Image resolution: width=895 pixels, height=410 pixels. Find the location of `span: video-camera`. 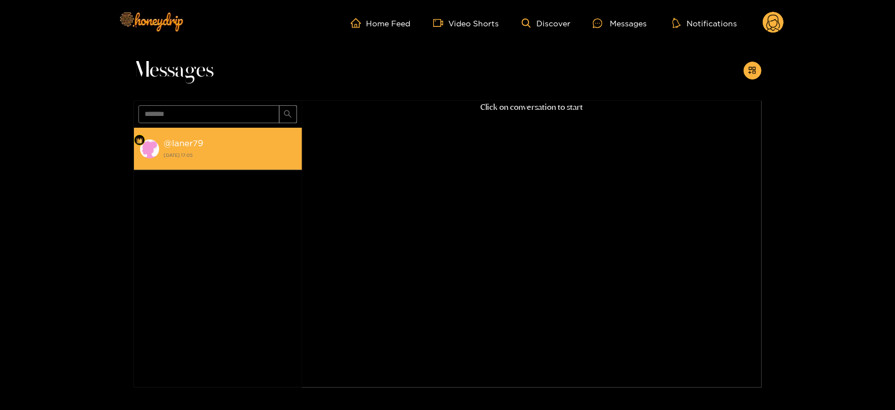

span: video-camera is located at coordinates (441, 23).